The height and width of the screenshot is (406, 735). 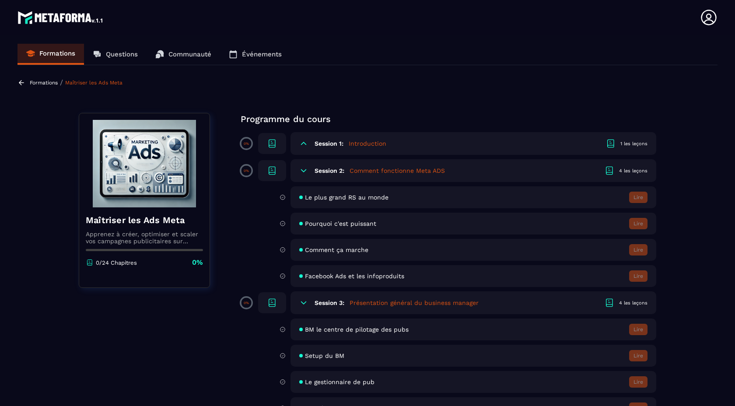 I want to click on h5: Présentation général du business manager, so click(x=414, y=303).